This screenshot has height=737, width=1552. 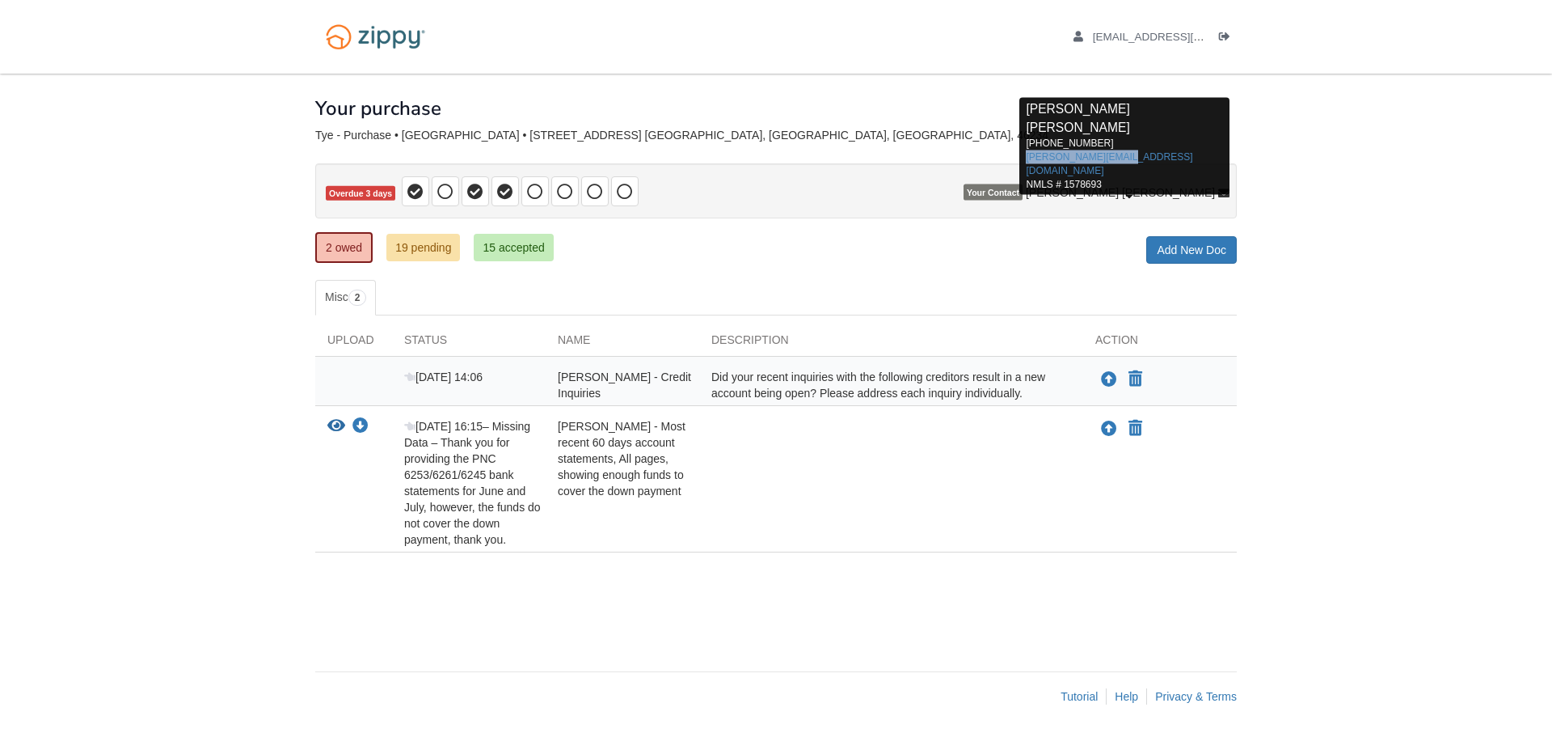 I want to click on button: View Amanda Tye - Most recent 60 days account statements, All pages, showing enough funds to cove..., so click(x=336, y=426).